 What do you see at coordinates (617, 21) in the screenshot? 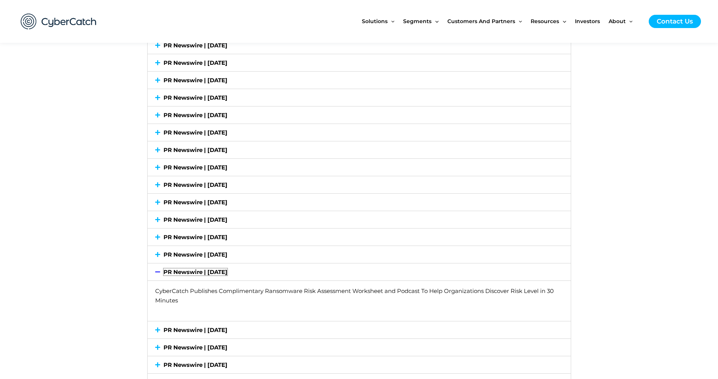
I see `span: About` at bounding box center [617, 21].